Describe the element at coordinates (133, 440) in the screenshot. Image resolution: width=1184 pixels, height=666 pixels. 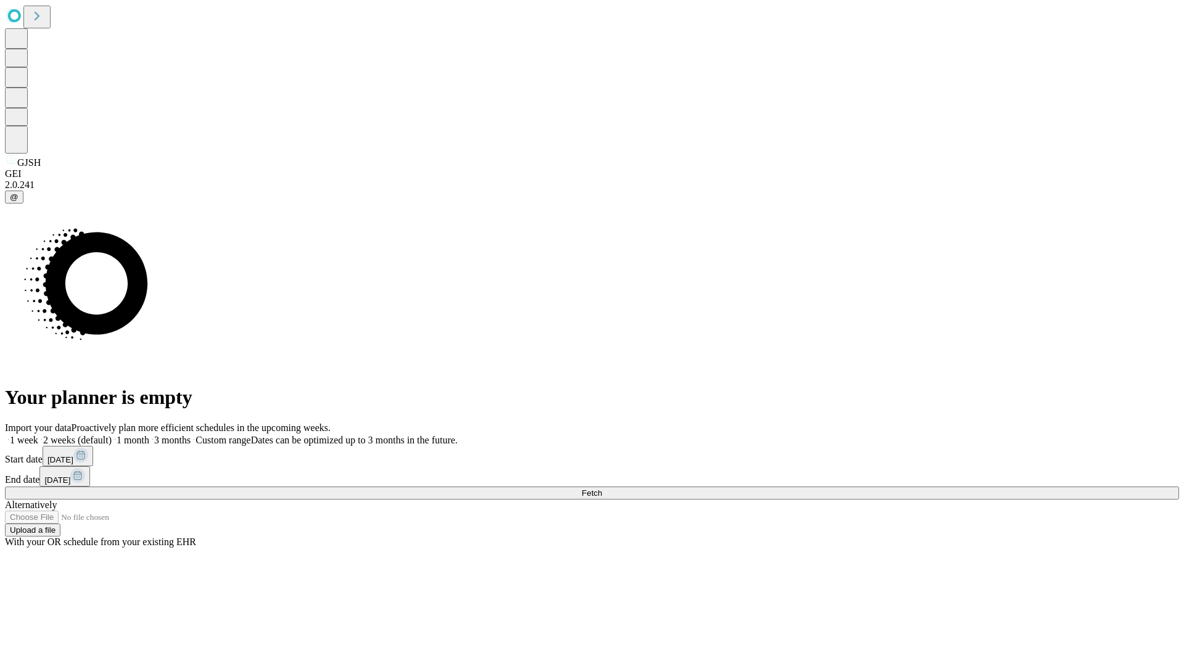
I see `span: 1 month` at that location.